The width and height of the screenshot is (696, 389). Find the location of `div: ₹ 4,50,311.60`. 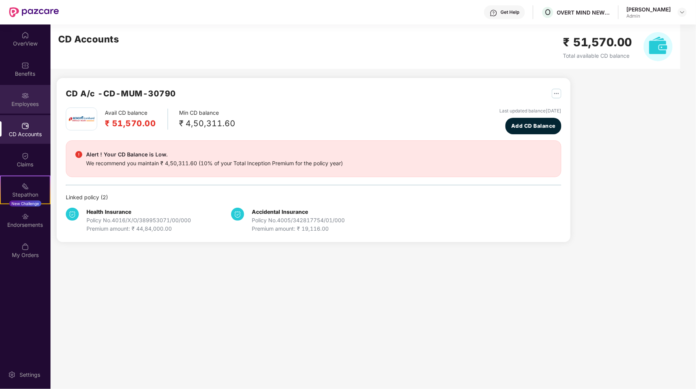

div: ₹ 4,50,311.60 is located at coordinates (207, 123).